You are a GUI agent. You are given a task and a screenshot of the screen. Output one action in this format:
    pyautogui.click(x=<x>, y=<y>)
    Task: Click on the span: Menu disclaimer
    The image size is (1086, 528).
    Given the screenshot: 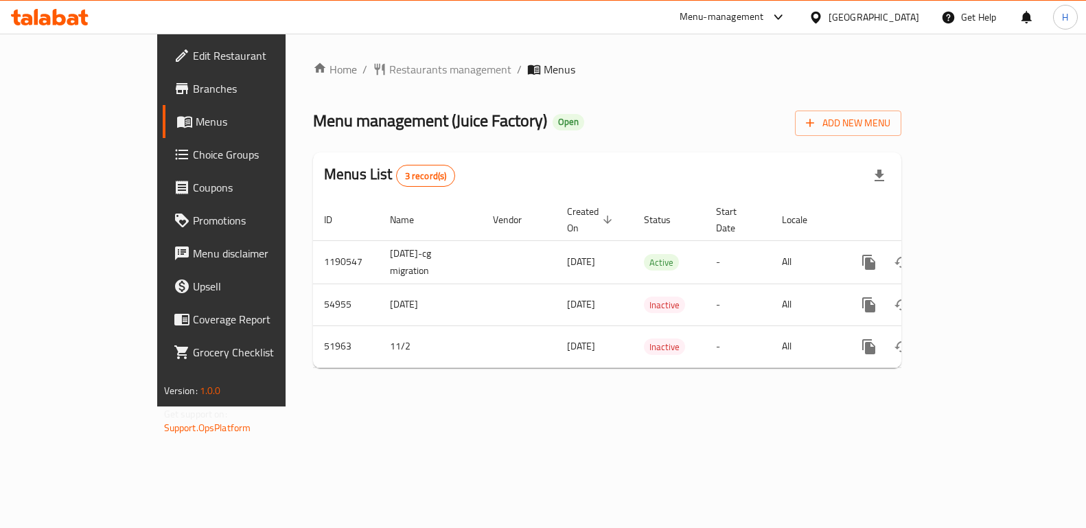 What is the action you would take?
    pyautogui.click(x=260, y=253)
    